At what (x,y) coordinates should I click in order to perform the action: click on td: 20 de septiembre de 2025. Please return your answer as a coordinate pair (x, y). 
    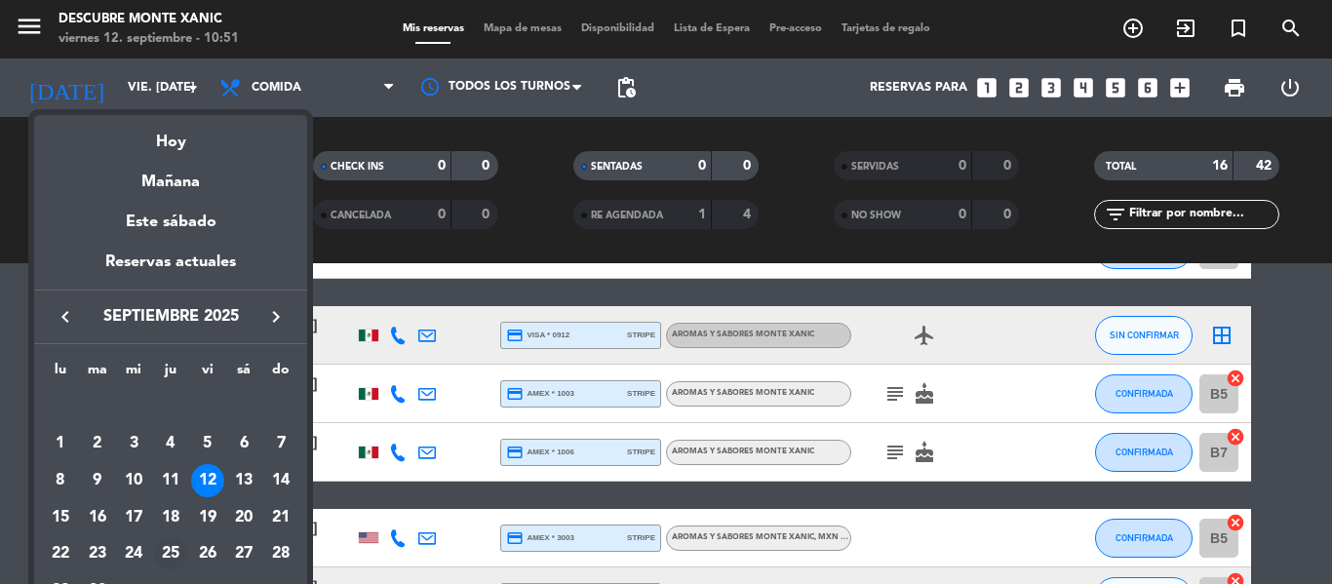
    Looking at the image, I should click on (245, 518).